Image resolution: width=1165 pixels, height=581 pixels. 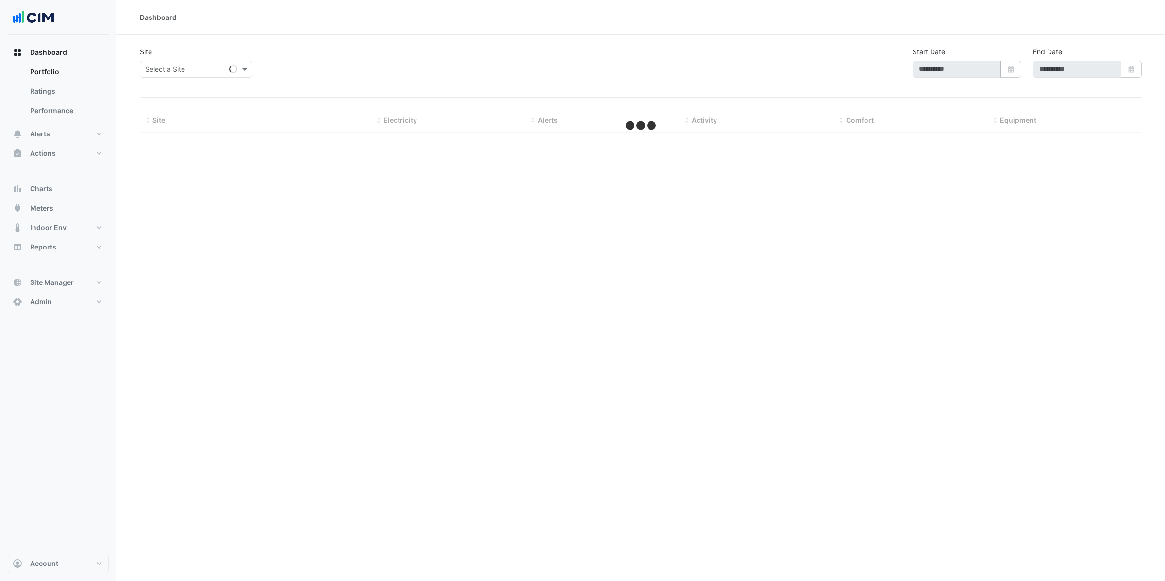 I want to click on span: Site, so click(x=159, y=120).